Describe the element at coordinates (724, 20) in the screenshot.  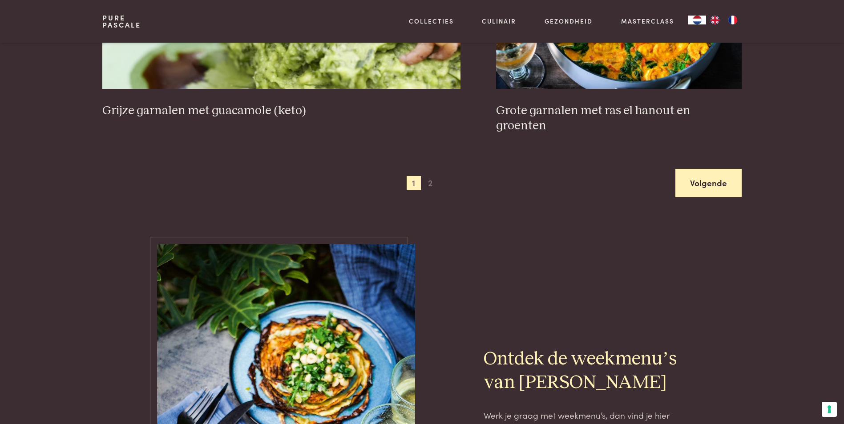
I see `ul: Language list` at that location.